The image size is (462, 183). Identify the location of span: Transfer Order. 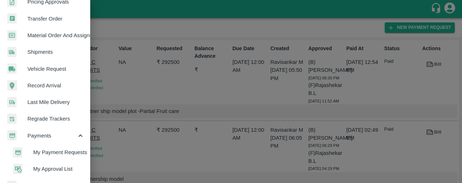
(56, 19).